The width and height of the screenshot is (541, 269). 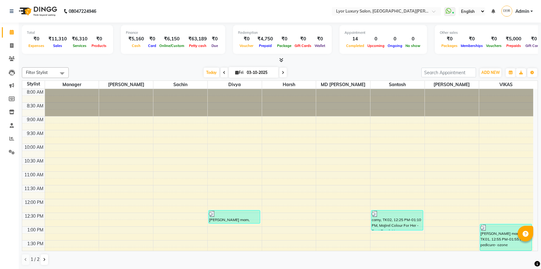 I want to click on div: ₹63,189, so click(x=198, y=39).